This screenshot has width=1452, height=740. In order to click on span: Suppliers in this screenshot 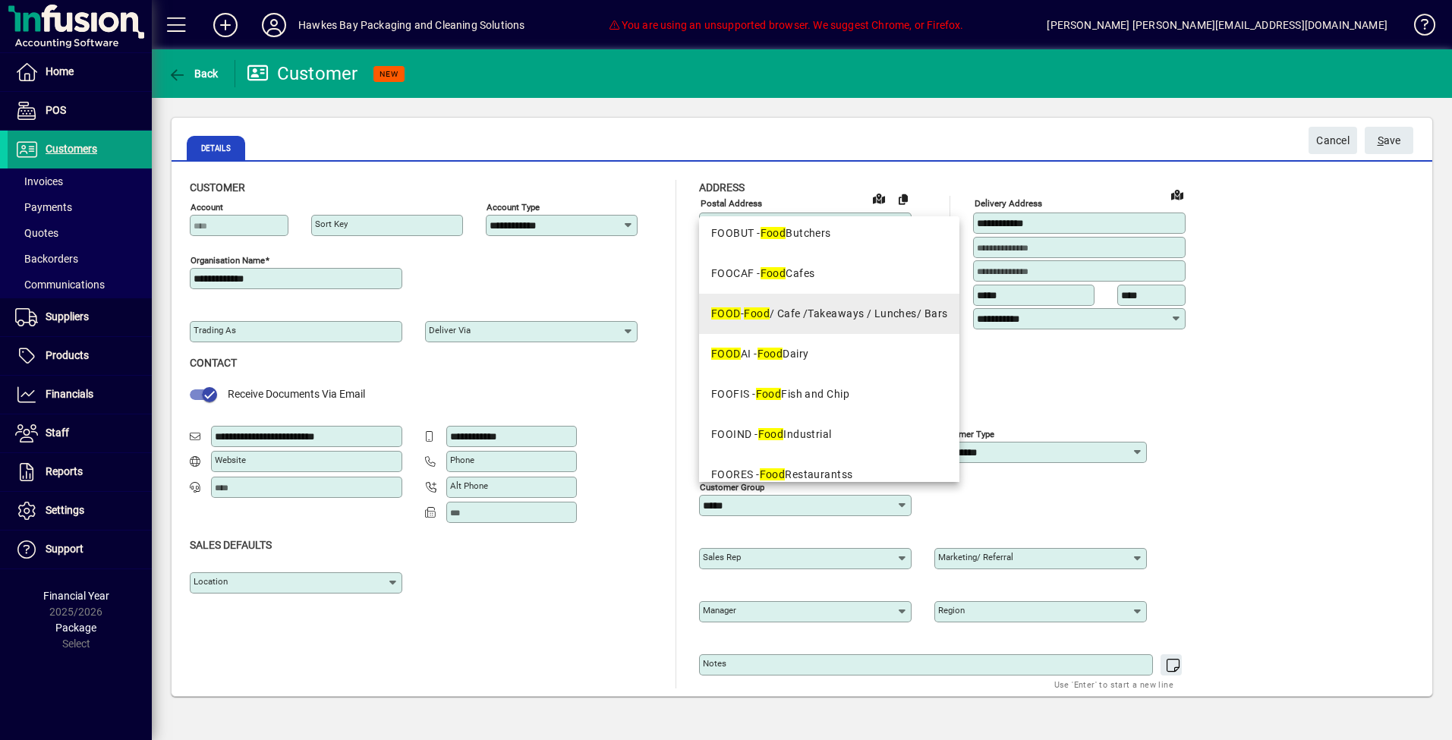, I will do `click(67, 316)`.